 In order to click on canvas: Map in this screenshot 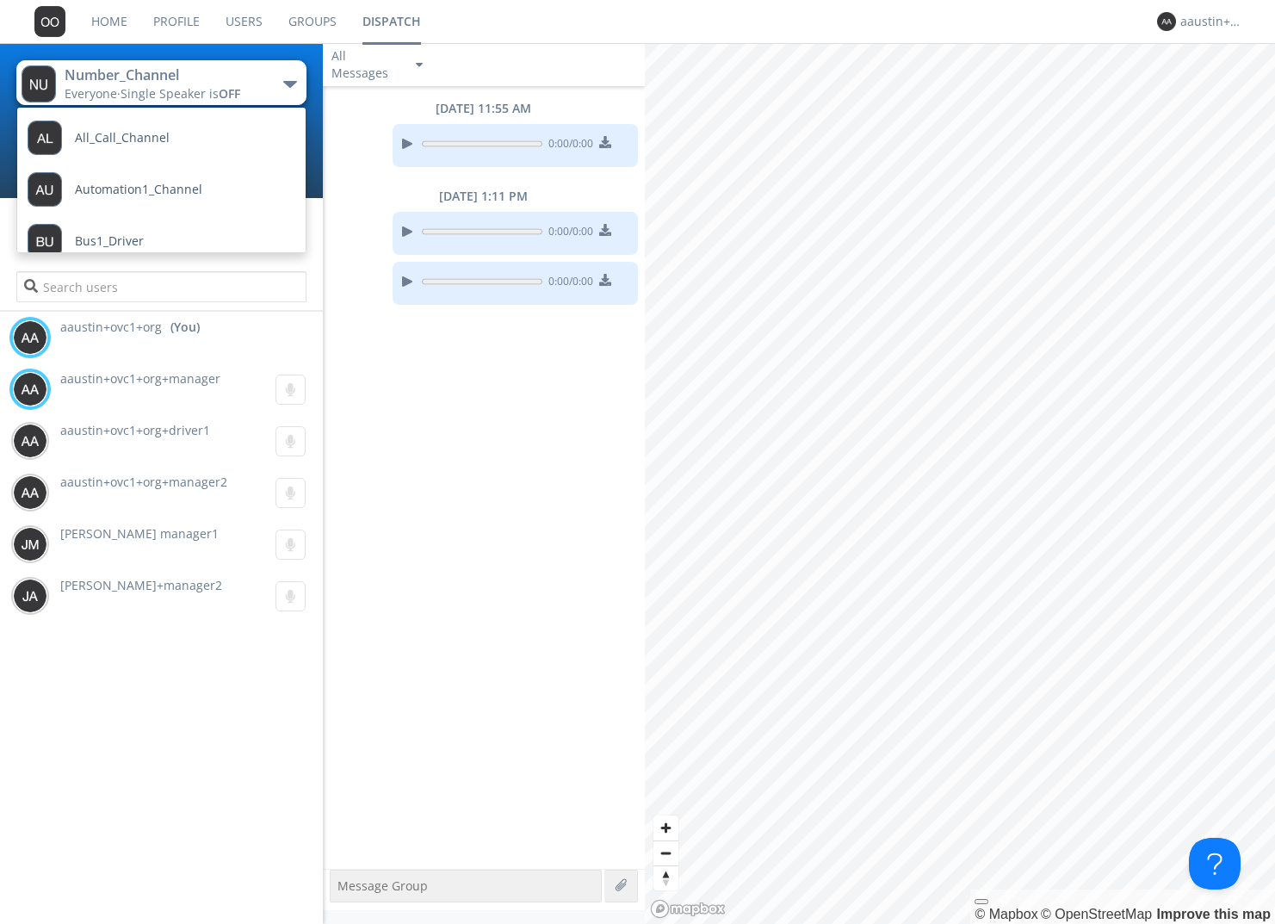, I will do `click(960, 483)`.